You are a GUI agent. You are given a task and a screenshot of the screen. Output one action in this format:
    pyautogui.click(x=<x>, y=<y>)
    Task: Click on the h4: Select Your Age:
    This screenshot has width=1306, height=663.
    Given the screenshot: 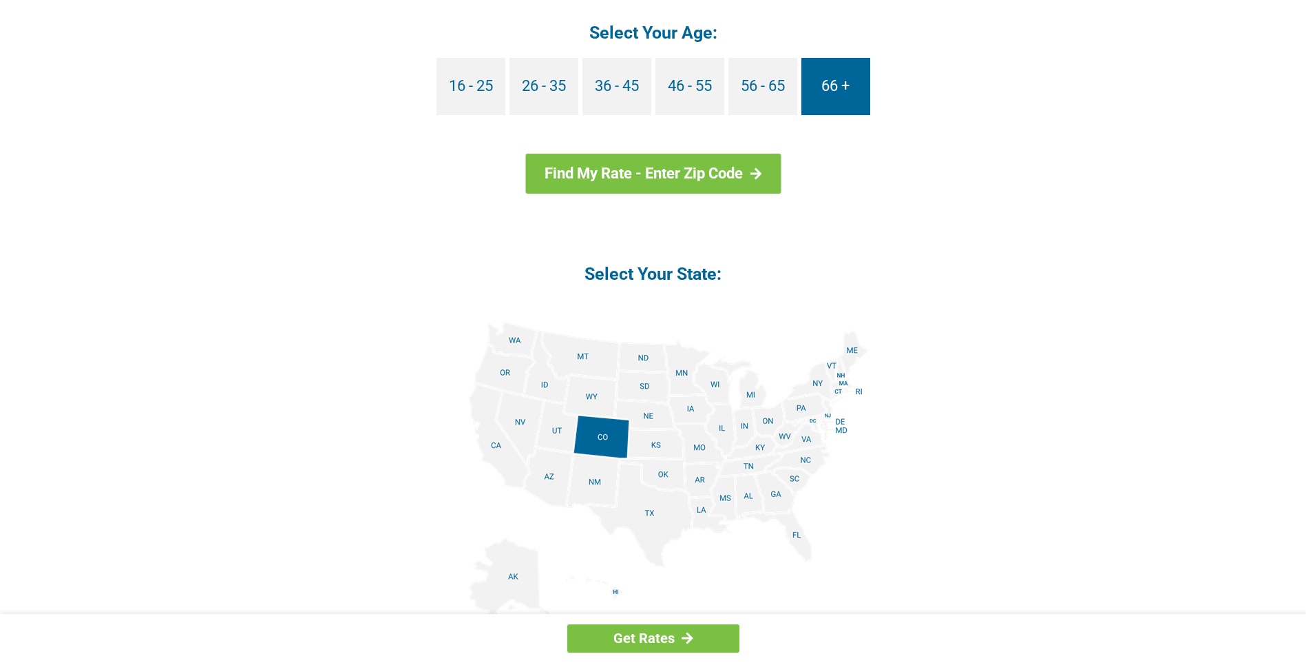 What is the action you would take?
    pyautogui.click(x=654, y=32)
    